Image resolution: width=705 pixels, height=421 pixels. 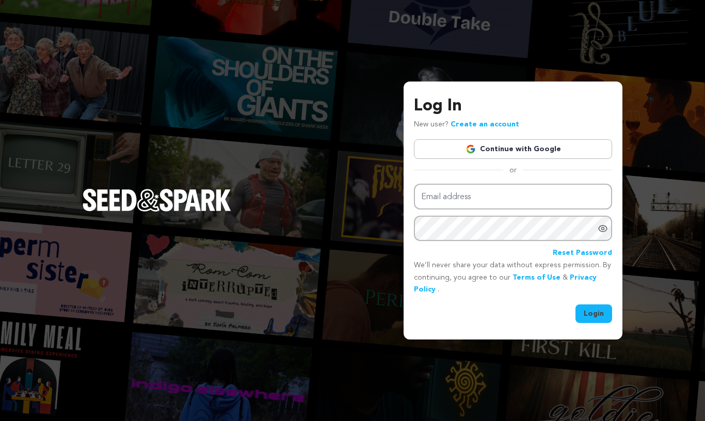 I want to click on a: Show password as plain text. Warning: this will display your password on the screen., so click(x=603, y=229).